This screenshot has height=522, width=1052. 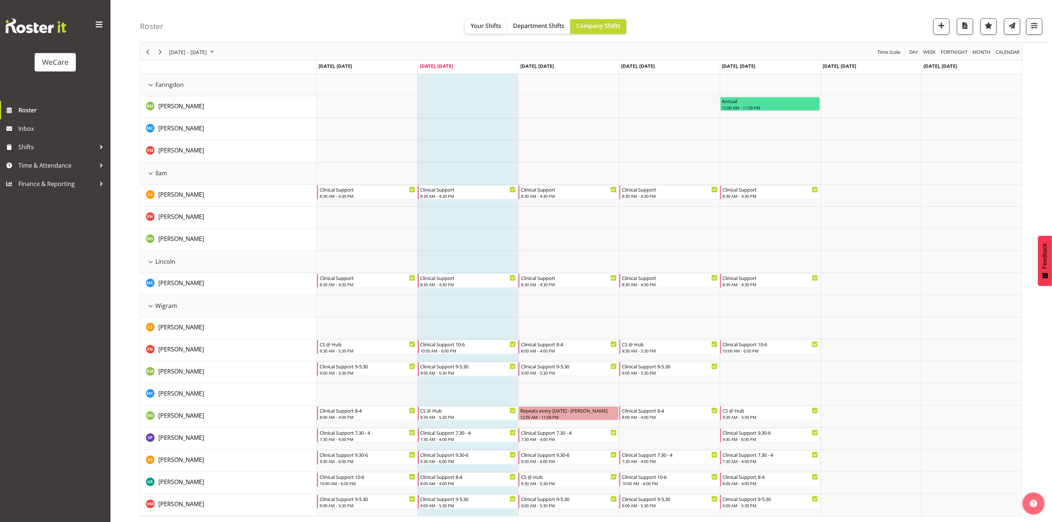 What do you see at coordinates (1034, 503) in the screenshot?
I see `img: help-xxl-2.png` at bounding box center [1034, 503].